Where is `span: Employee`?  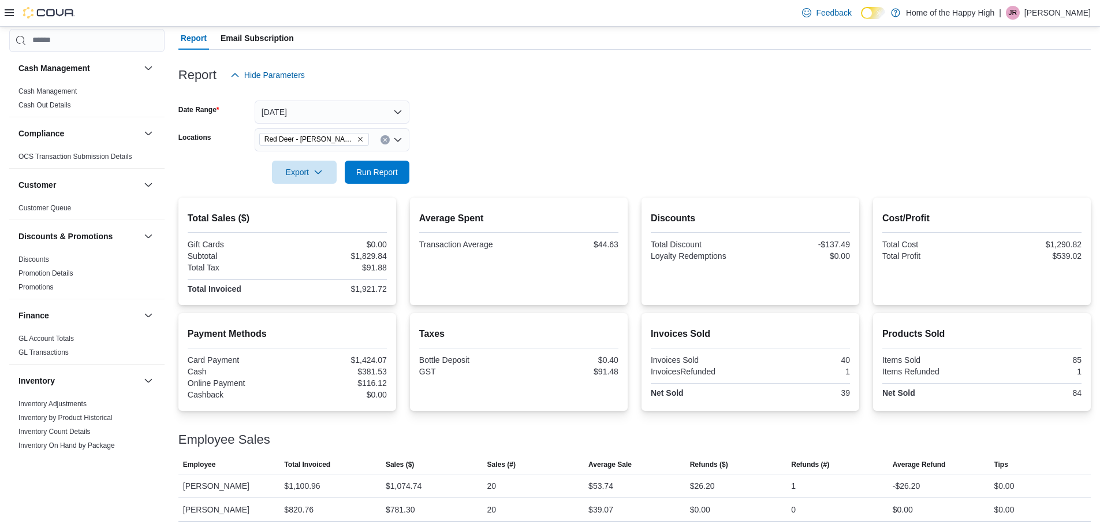
span: Employee is located at coordinates (199, 464).